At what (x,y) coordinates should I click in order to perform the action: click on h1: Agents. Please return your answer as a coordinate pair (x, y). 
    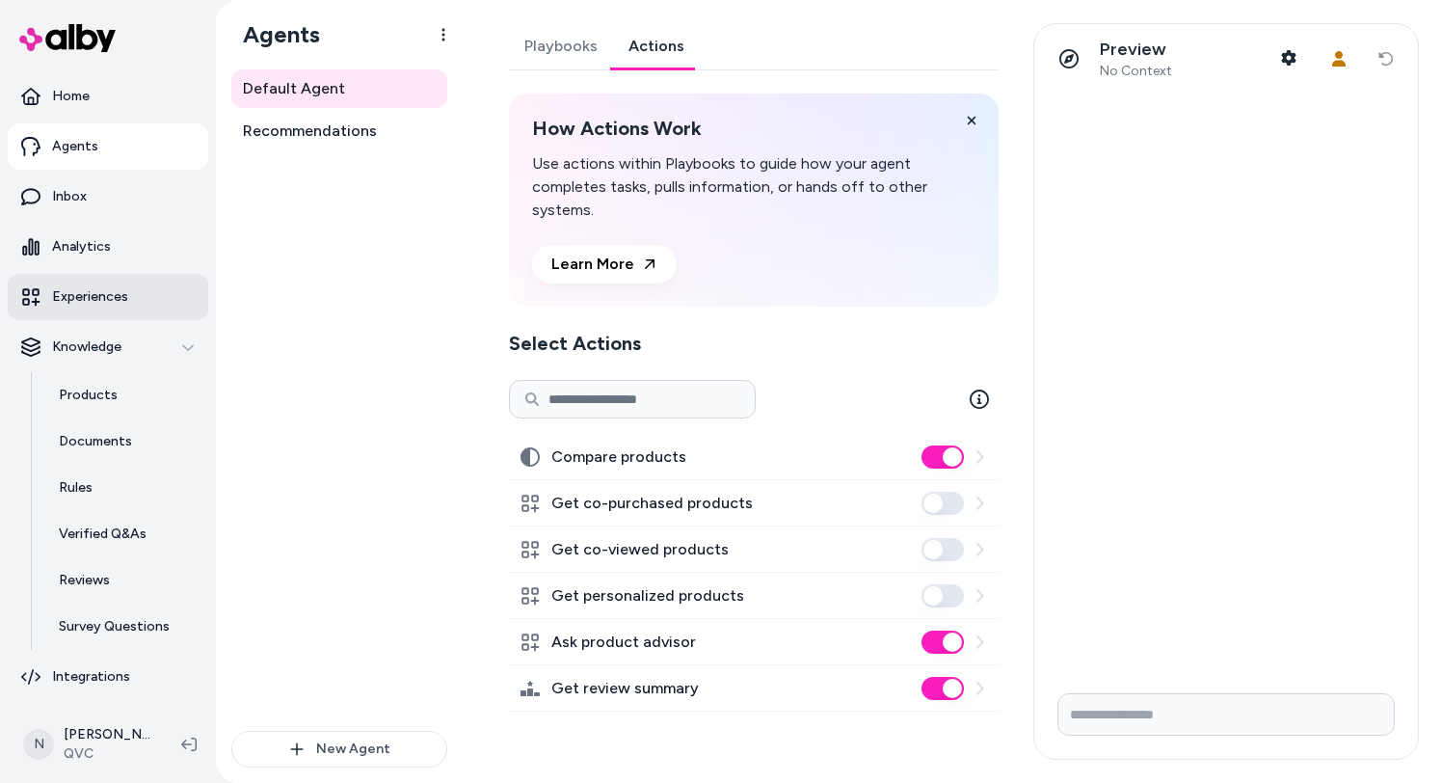
    Looking at the image, I should click on (274, 35).